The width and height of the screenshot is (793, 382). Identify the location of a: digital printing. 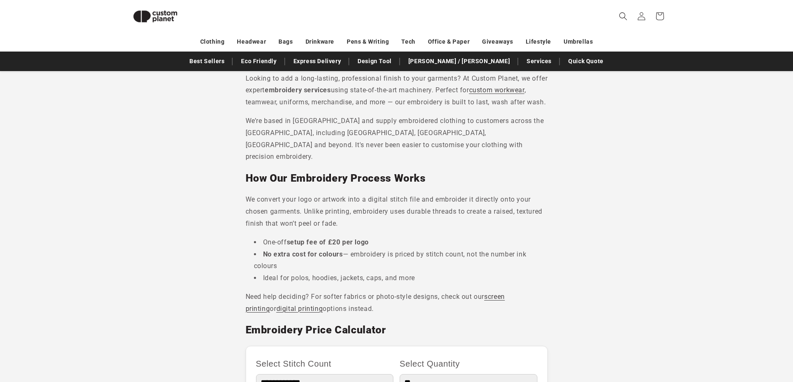
(300, 309).